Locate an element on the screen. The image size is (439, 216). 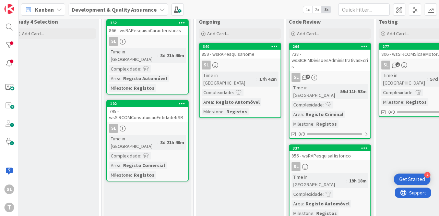
div: 4 is located at coordinates (427, 175).